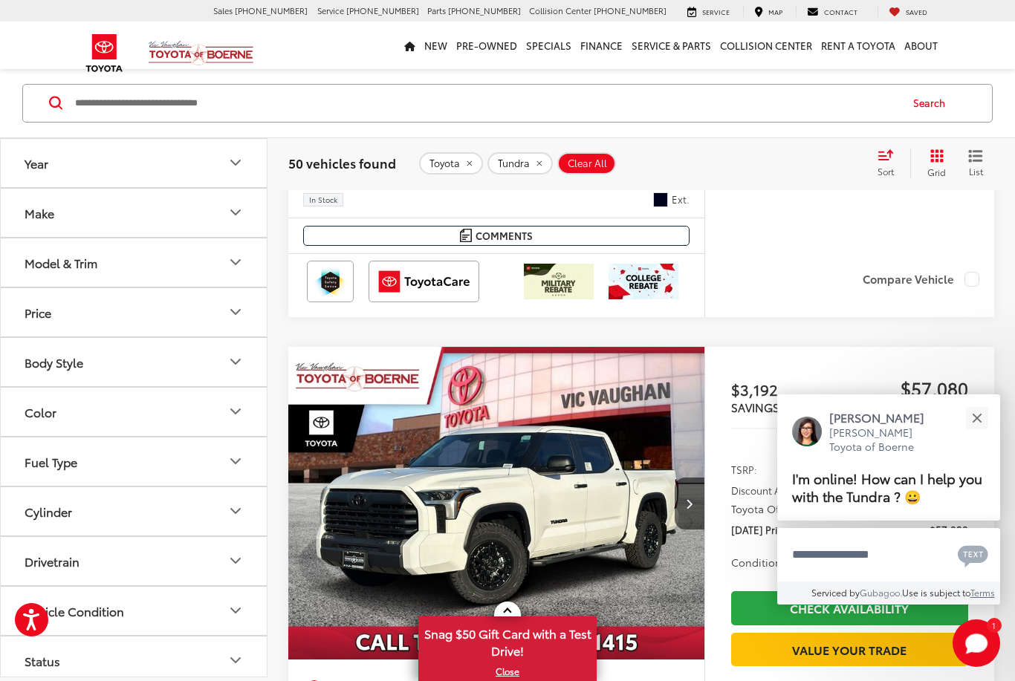 Image resolution: width=1015 pixels, height=681 pixels. What do you see at coordinates (832, 12) in the screenshot?
I see `a: Contact` at bounding box center [832, 12].